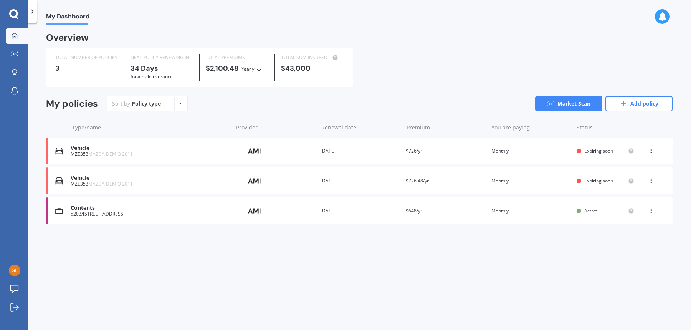  I want to click on div: NEXT POLICY RENEWING IN, so click(162, 58).